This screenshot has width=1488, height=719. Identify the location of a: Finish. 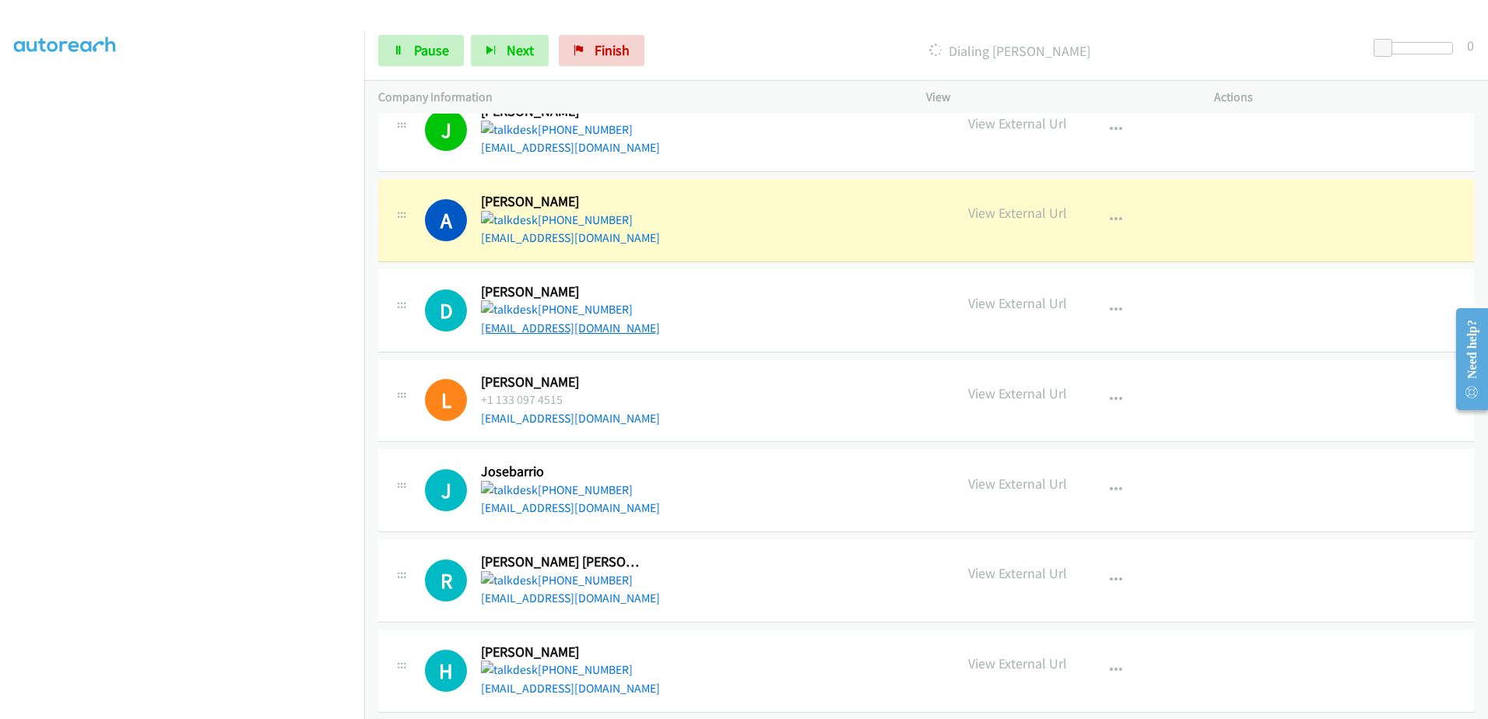
(601, 51).